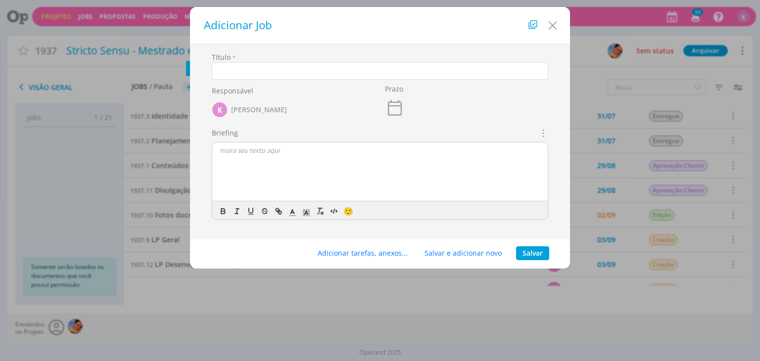 Image resolution: width=760 pixels, height=361 pixels. I want to click on label: Título, so click(221, 57).